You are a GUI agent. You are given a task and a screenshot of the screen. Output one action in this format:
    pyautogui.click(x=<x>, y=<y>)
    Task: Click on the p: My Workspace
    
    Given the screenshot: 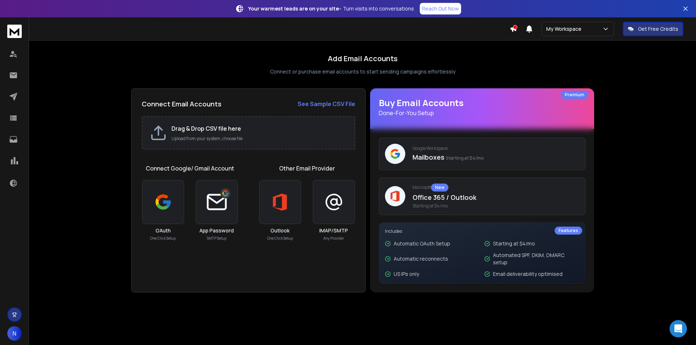 What is the action you would take?
    pyautogui.click(x=565, y=29)
    